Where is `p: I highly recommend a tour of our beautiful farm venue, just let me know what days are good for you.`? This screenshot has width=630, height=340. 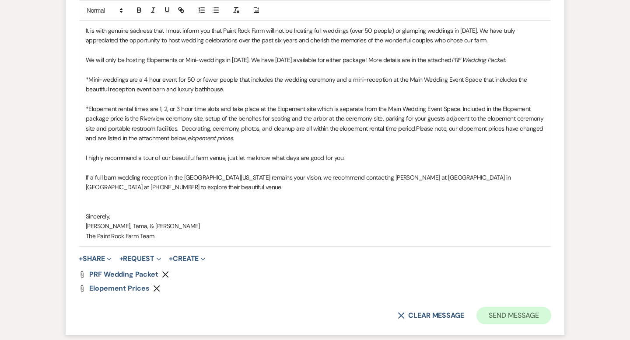
p: I highly recommend a tour of our beautiful farm venue, just let me know what days are good for you. is located at coordinates (315, 158).